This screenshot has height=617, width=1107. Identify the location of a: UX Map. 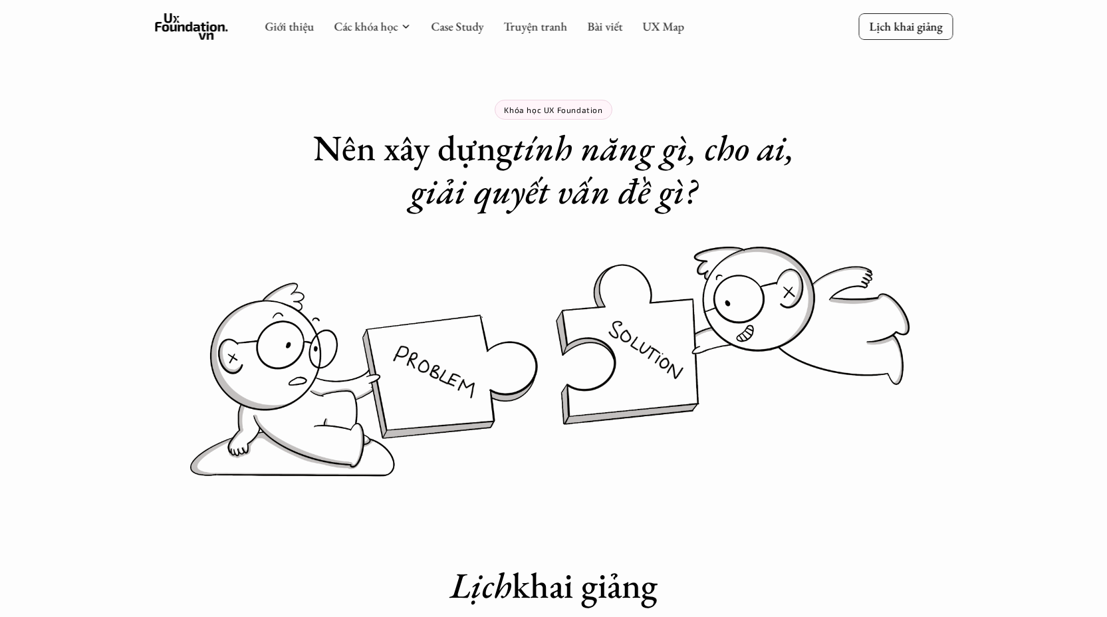
(663, 26).